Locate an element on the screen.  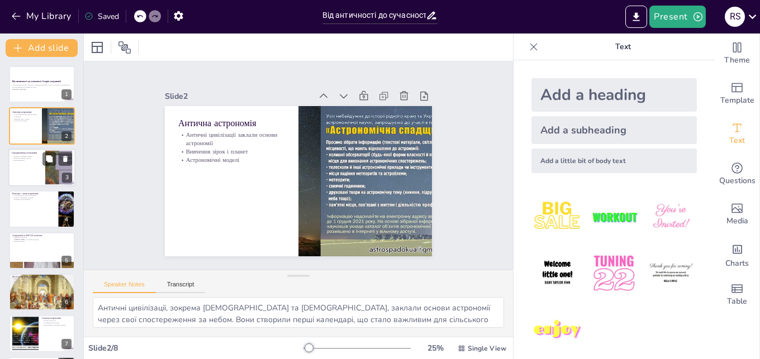
div: Add text boxes is located at coordinates (737, 134).